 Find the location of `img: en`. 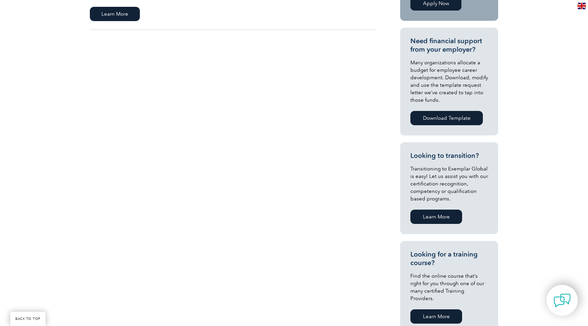

img: en is located at coordinates (581, 6).